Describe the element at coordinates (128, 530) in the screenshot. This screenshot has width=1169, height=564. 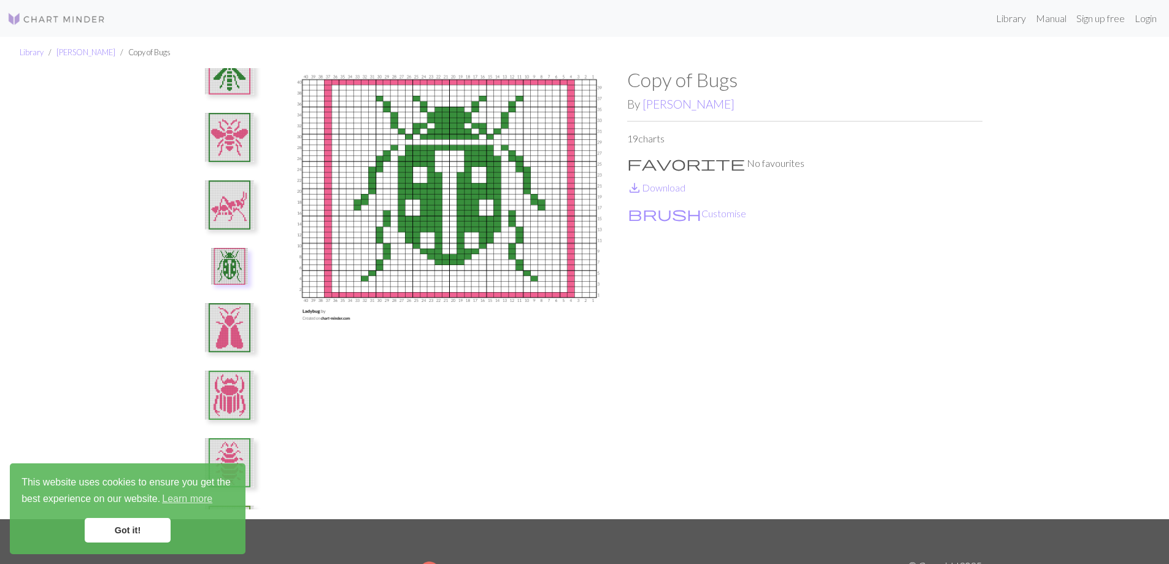
I see `a: dismiss cookie message` at that location.